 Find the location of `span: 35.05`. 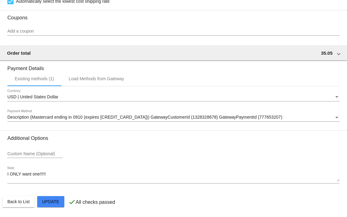

span: 35.05 is located at coordinates (327, 53).